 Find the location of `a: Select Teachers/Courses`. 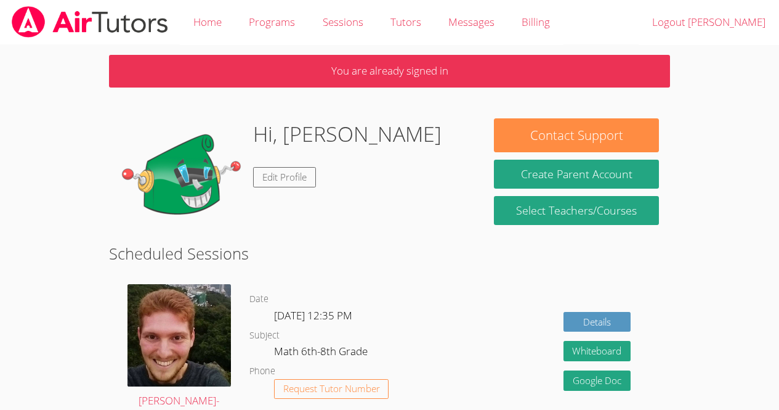

a: Select Teachers/Courses is located at coordinates (576, 210).